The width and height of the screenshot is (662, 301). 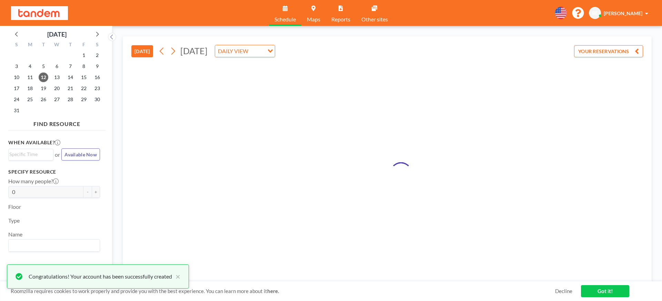 What do you see at coordinates (285, 19) in the screenshot?
I see `span: Schedule` at bounding box center [285, 19].